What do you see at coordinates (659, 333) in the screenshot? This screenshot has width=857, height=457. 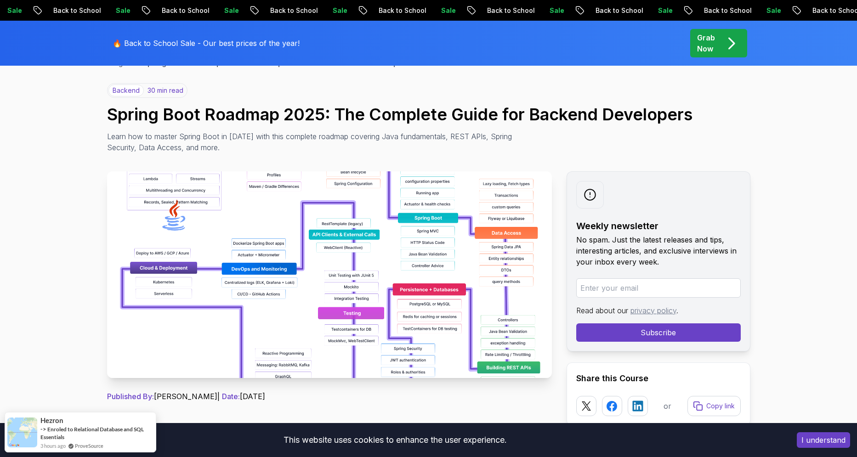 I see `button: Subscribe` at bounding box center [659, 333].